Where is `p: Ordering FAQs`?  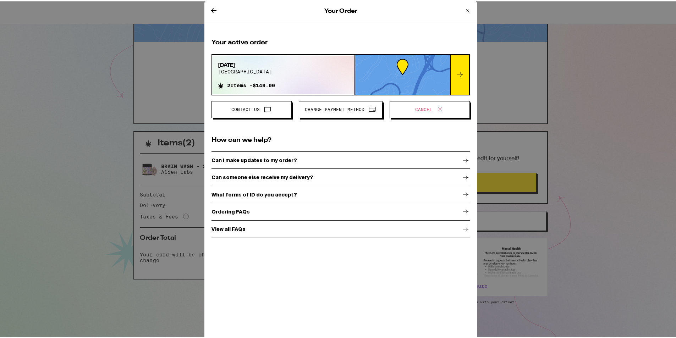 p: Ordering FAQs is located at coordinates (231, 211).